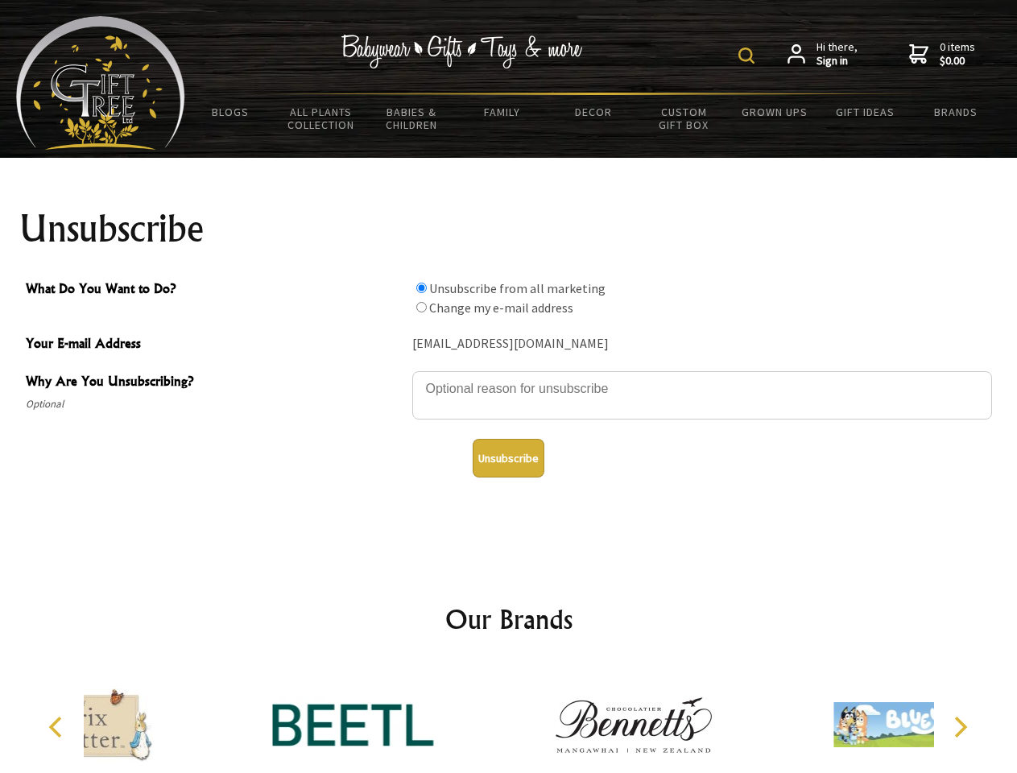 The image size is (1017, 773). Describe the element at coordinates (960, 727) in the screenshot. I see `button: Next` at that location.